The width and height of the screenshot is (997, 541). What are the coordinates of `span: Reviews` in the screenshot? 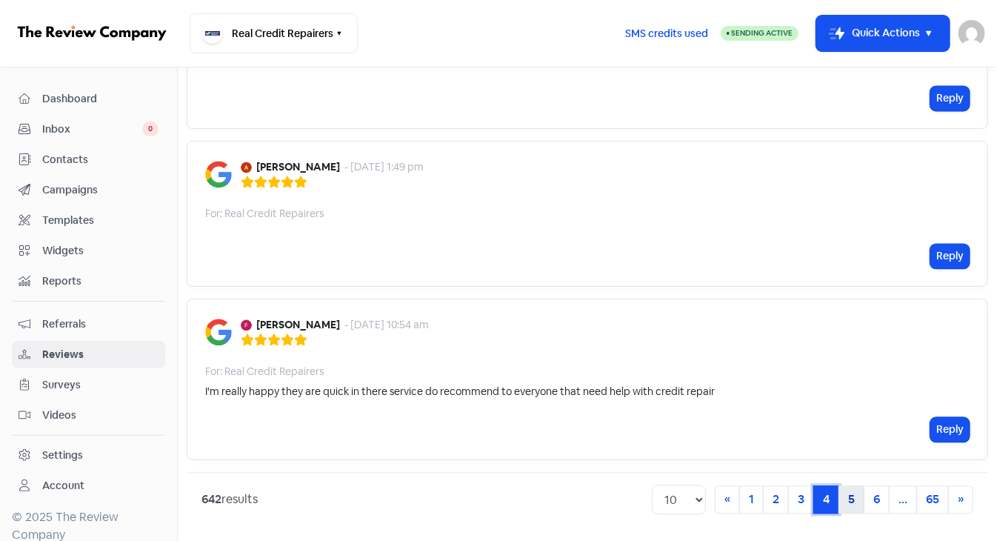 It's located at (100, 354).